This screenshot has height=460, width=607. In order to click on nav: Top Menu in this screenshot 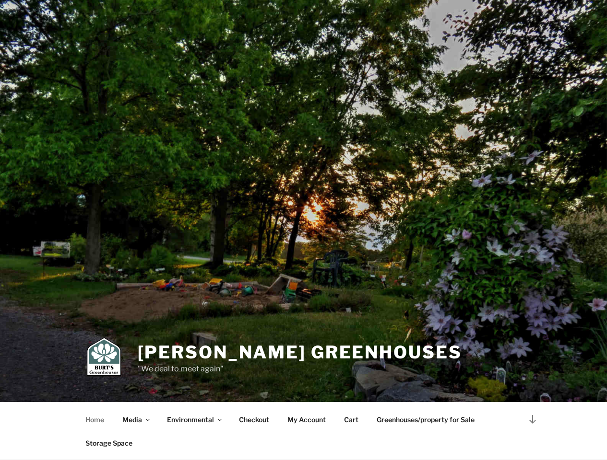, I will do `click(303, 432)`.